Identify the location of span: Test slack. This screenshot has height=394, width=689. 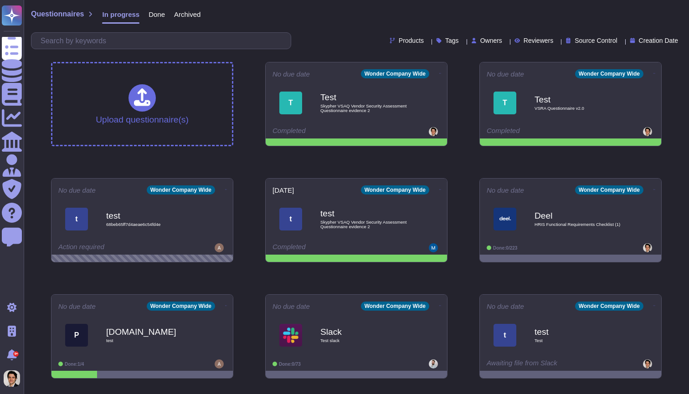
(366, 341).